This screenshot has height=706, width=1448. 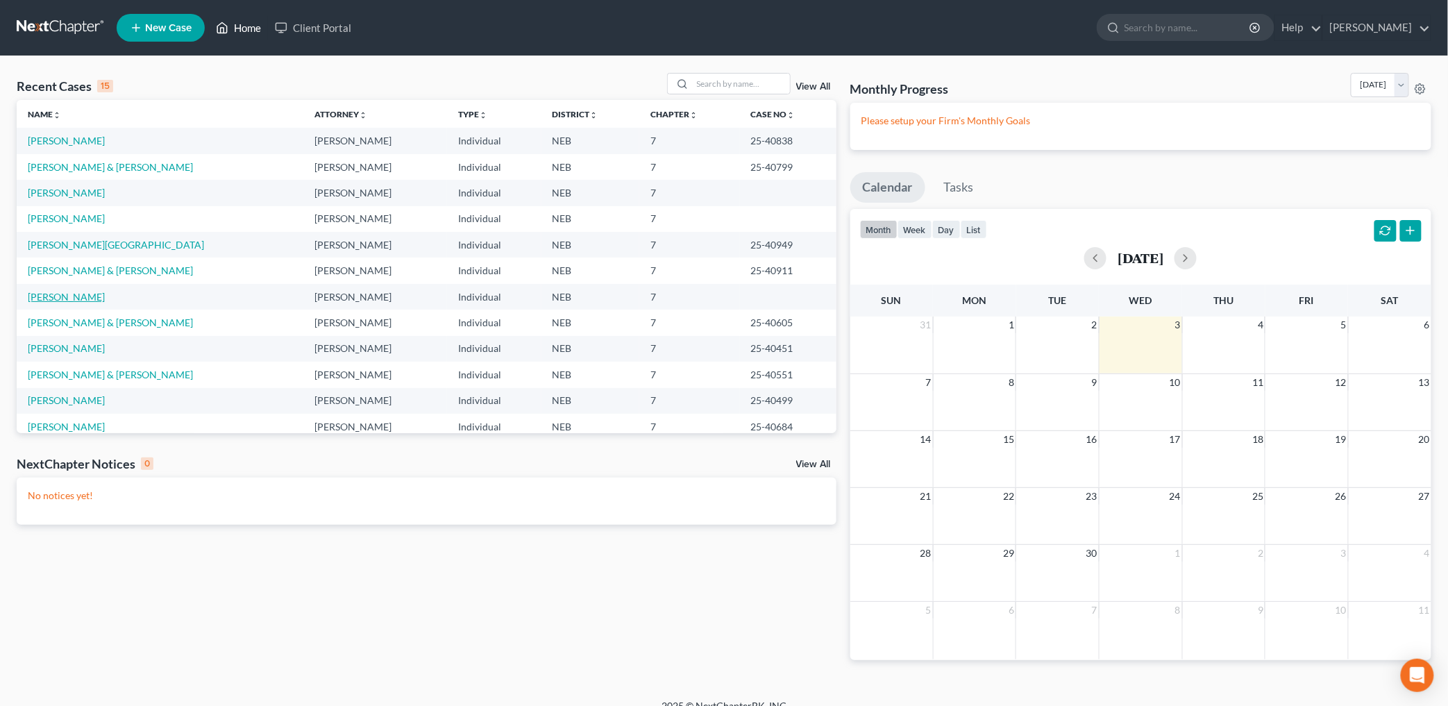 What do you see at coordinates (1425, 383) in the screenshot?
I see `span: 13` at bounding box center [1425, 383].